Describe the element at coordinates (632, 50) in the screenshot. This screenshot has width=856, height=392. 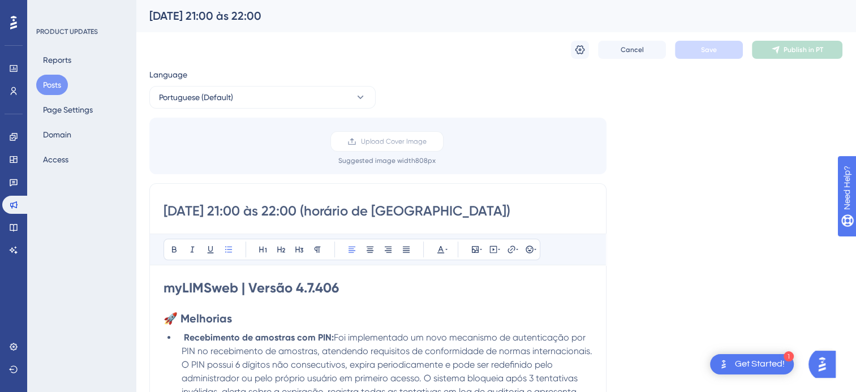
I see `button: Cancel` at that location.